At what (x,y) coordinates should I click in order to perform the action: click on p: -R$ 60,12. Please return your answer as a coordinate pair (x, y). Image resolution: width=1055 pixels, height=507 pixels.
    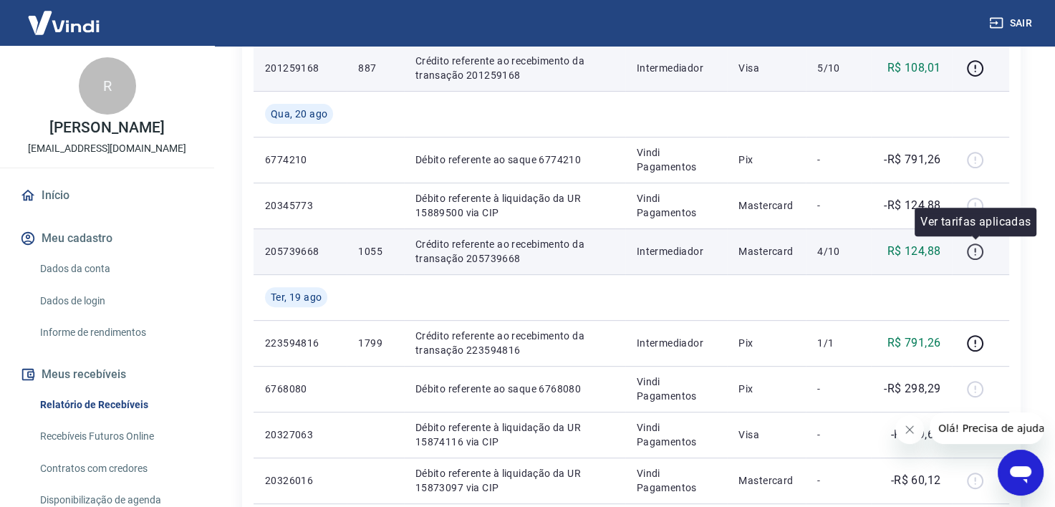
    Looking at the image, I should click on (916, 481).